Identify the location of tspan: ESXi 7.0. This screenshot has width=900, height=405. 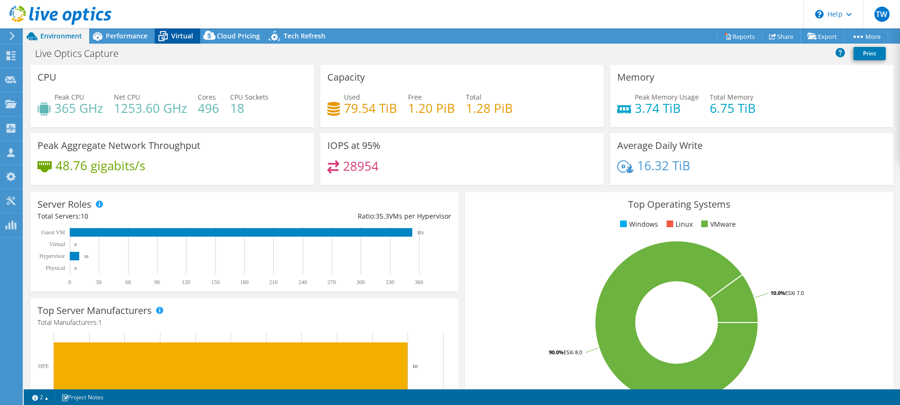
(794, 293).